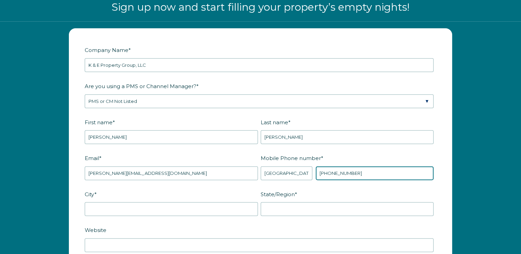  Describe the element at coordinates (141, 86) in the screenshot. I see `span: Are you using a PMS or Channel Manager?` at that location.